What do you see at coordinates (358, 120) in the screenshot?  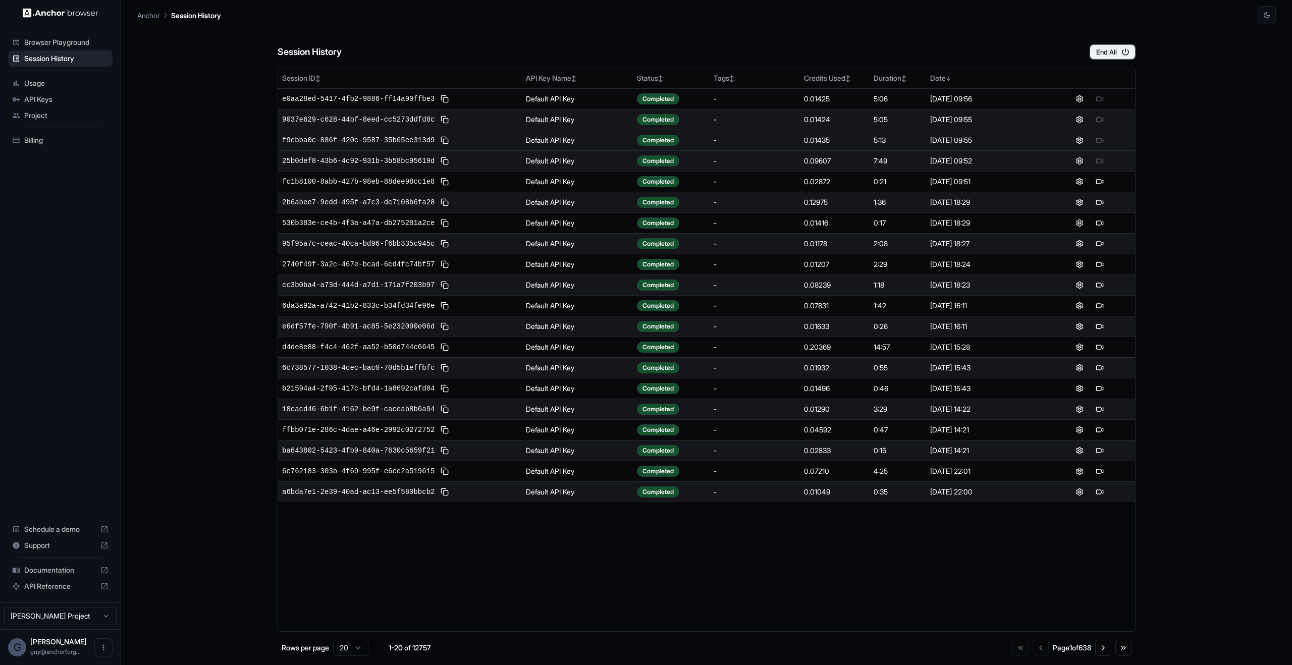 I see `span: 9037e629-c628-44bf-8eed-cc5273ddfd8c` at bounding box center [358, 120].